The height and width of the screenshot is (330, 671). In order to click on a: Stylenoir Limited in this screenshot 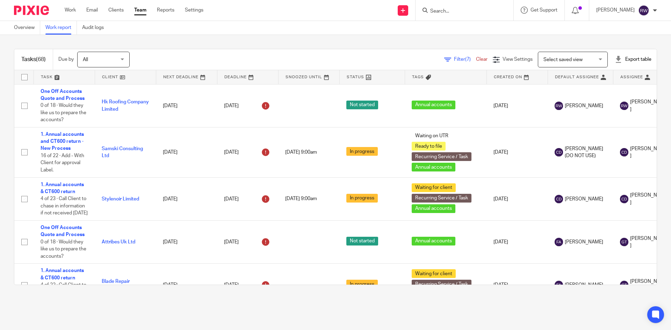, I will do `click(120, 199)`.